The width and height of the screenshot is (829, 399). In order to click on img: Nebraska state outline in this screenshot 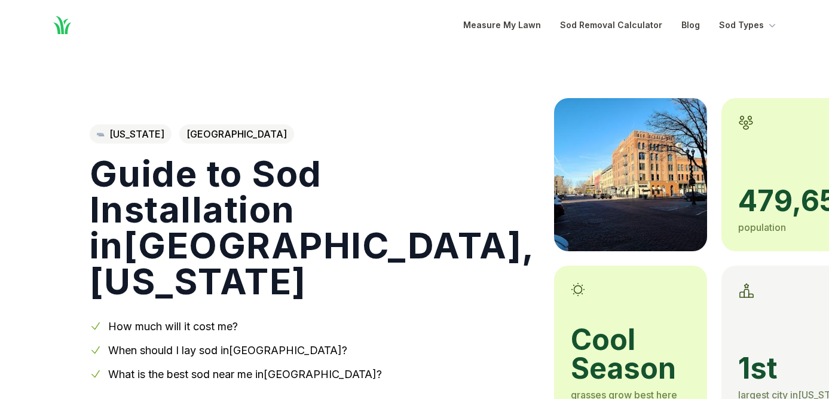, I will do `click(100, 134)`.